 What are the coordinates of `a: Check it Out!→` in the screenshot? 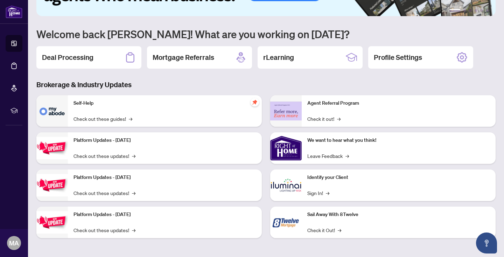 It's located at (324, 230).